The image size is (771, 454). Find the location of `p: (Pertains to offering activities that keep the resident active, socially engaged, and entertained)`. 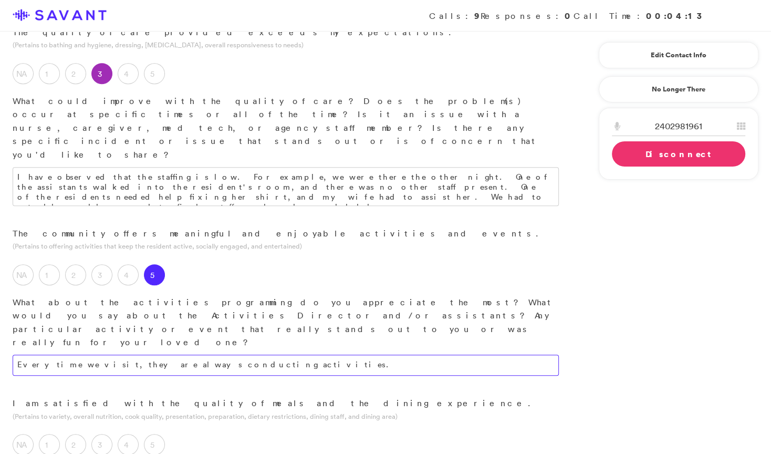

p: (Pertains to offering activities that keep the resident active, socially engaged, and entertained) is located at coordinates (286, 246).